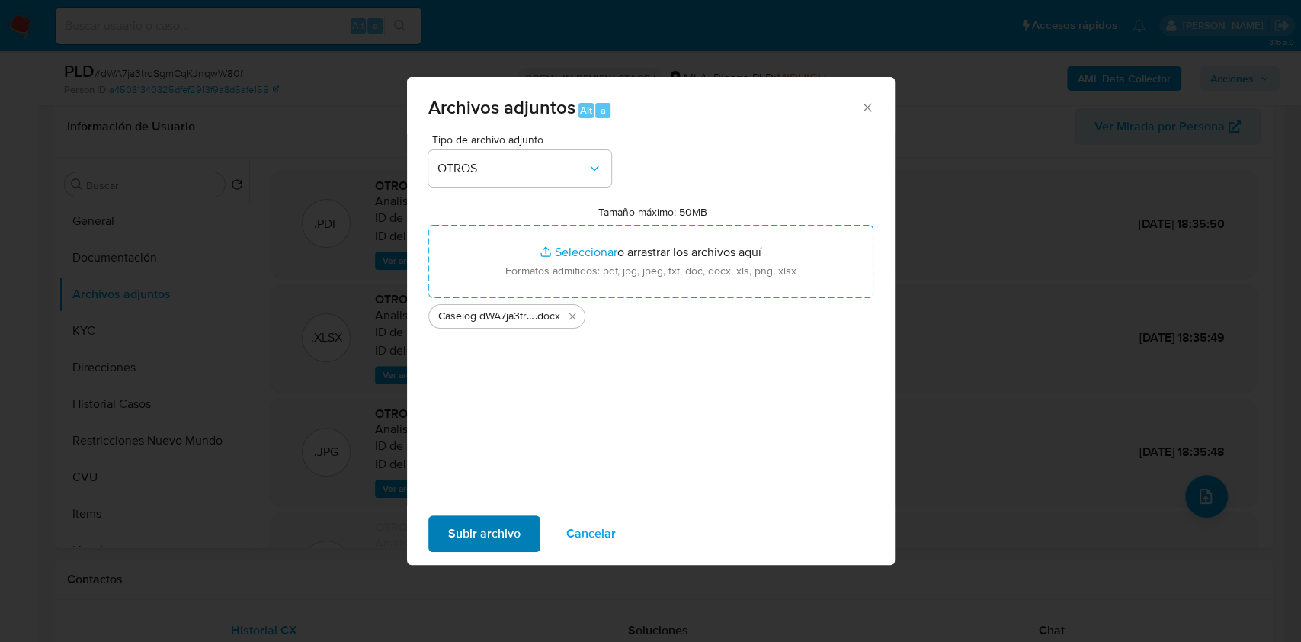 This screenshot has height=642, width=1301. Describe the element at coordinates (653, 212) in the screenshot. I see `label: Tamaño máximo: 50MB` at that location.